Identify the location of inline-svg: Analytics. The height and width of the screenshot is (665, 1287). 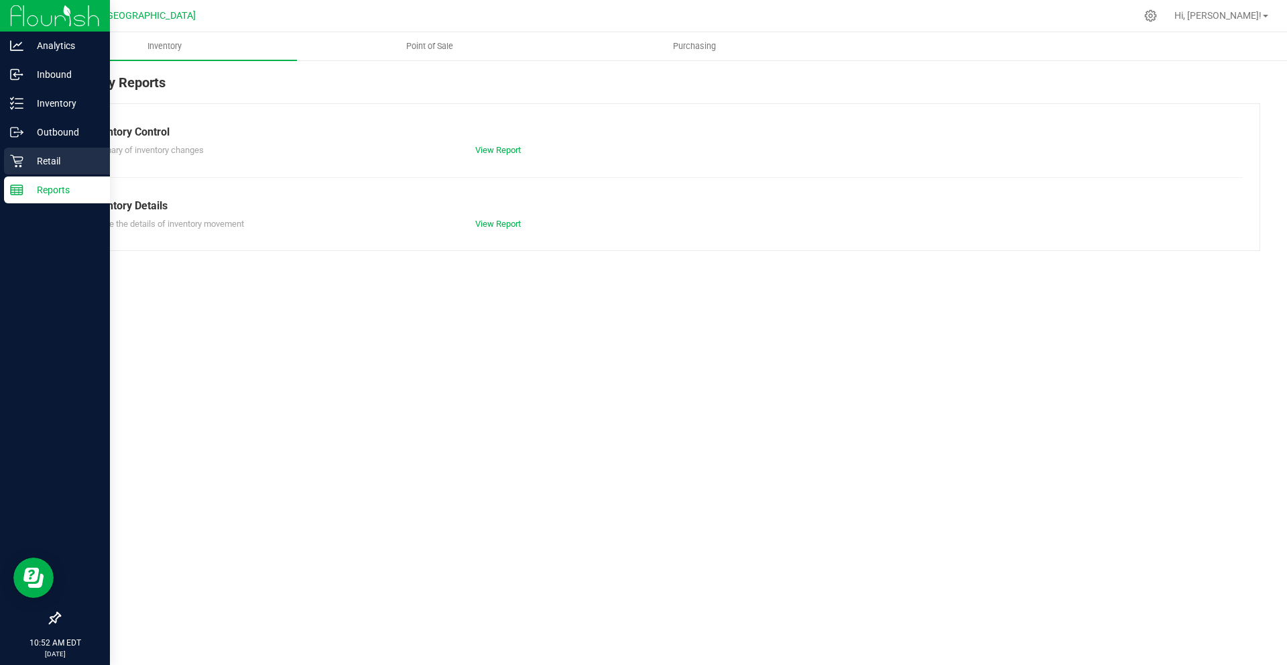
(17, 46).